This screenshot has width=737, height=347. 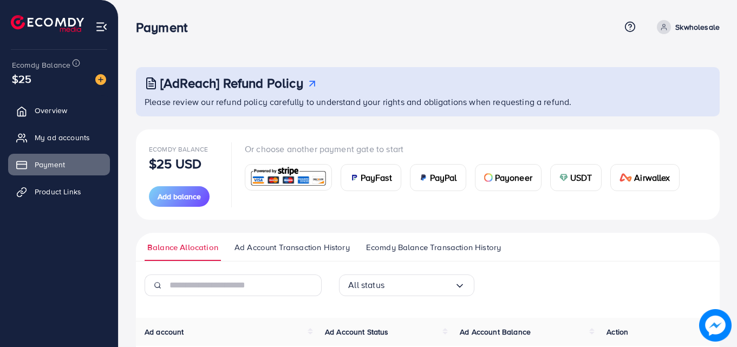 I want to click on span: Ad Account Balance, so click(x=495, y=332).